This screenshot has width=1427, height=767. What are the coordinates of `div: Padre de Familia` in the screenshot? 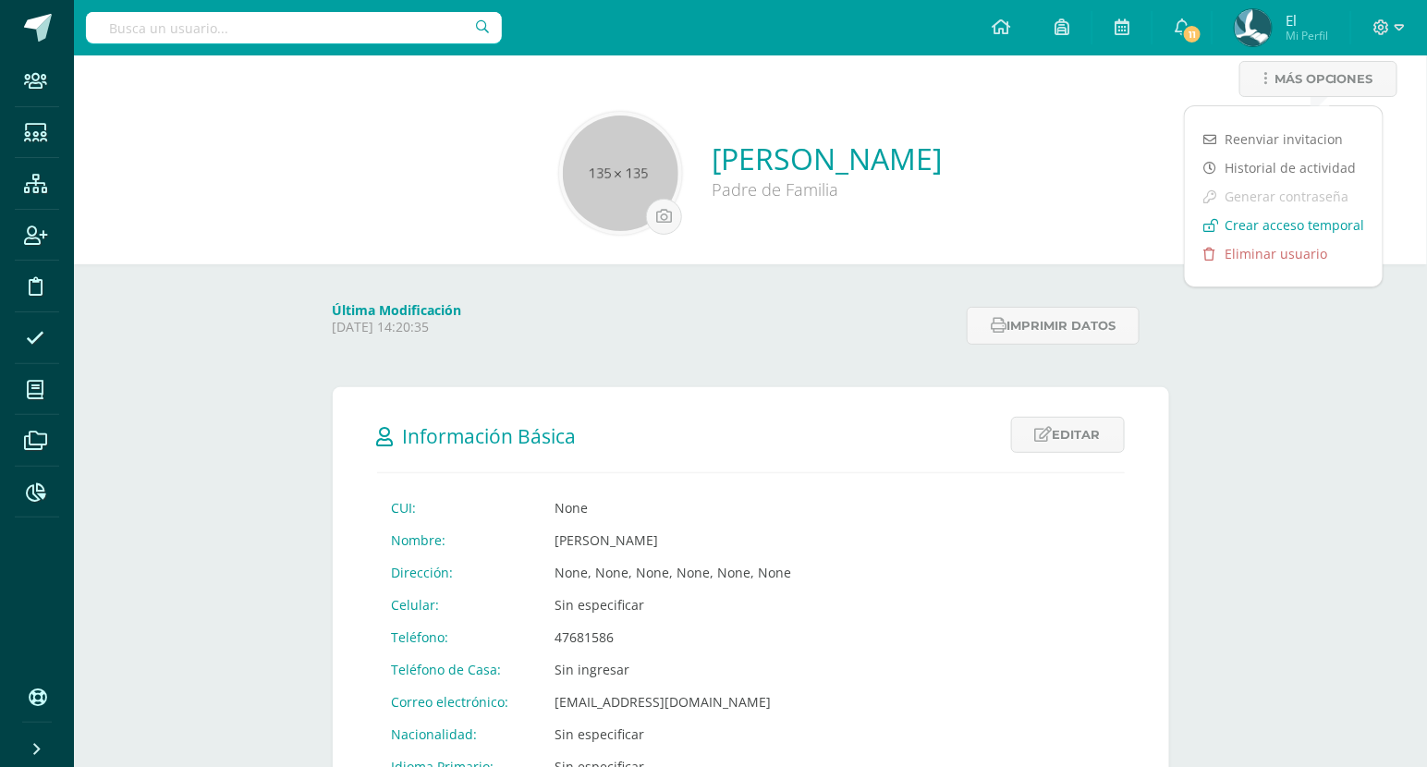 It's located at (826, 189).